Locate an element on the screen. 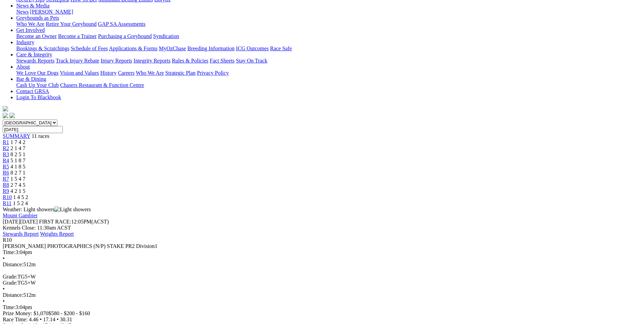  span: R9 is located at coordinates (6, 191).